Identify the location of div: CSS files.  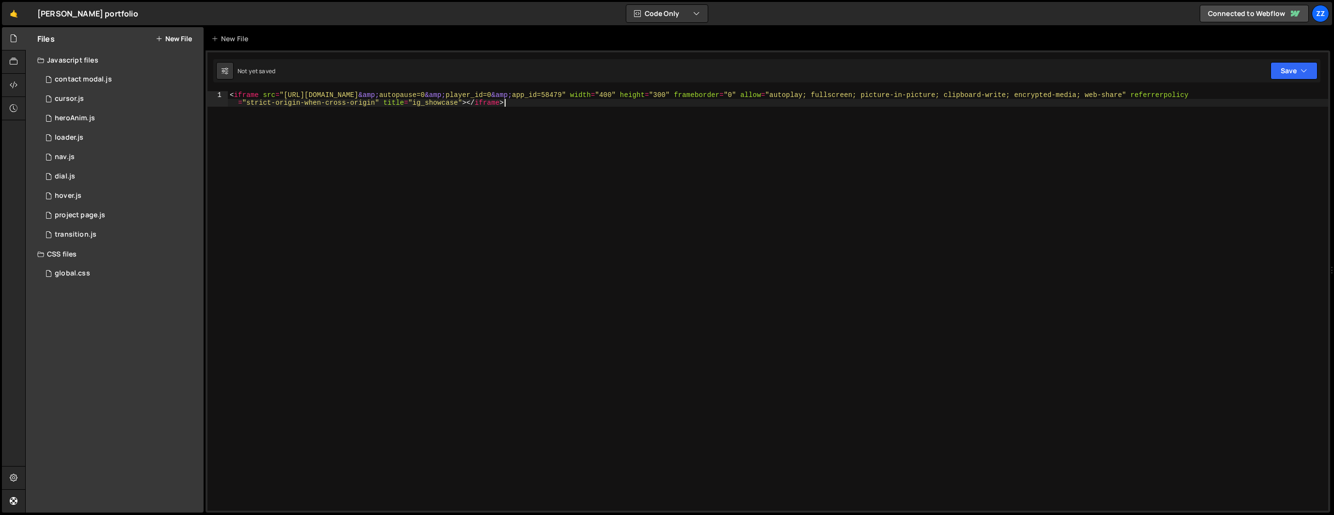
(114, 254).